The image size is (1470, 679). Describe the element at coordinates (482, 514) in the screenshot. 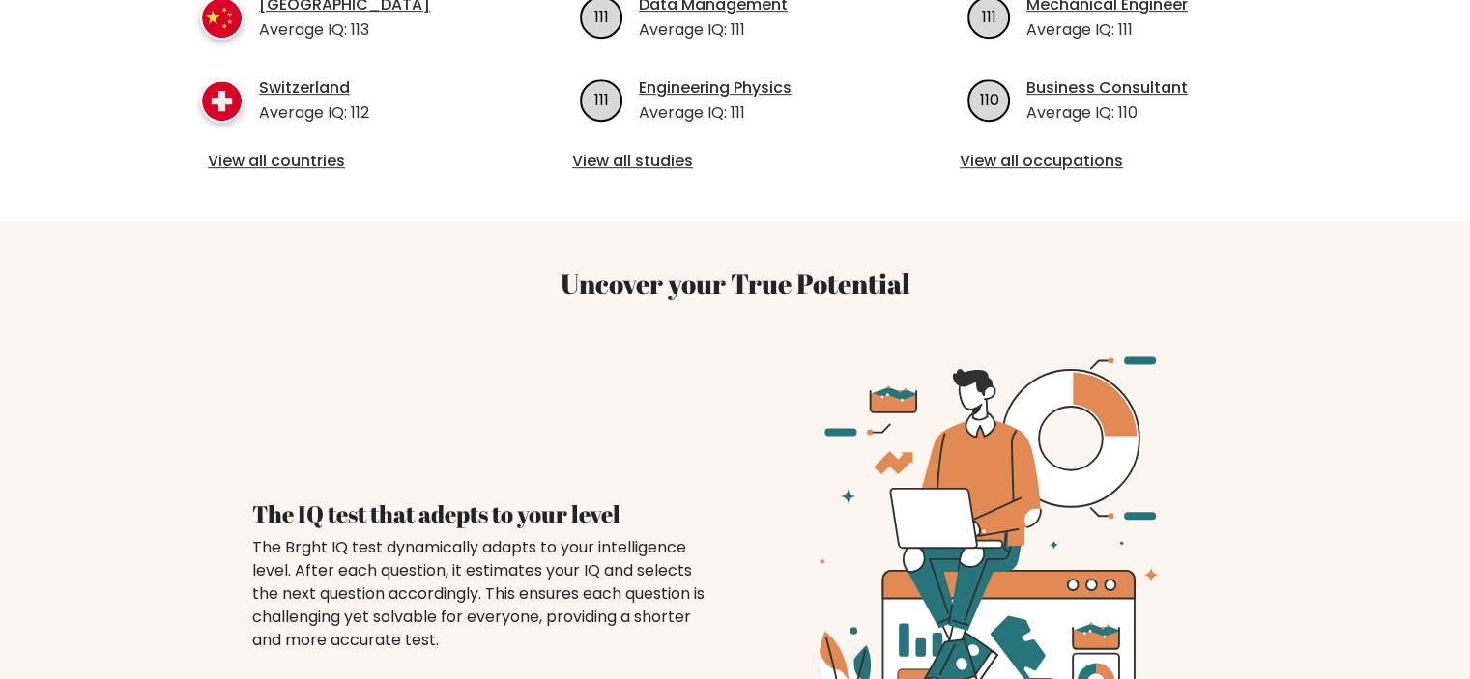

I see `h4: The IQ test that adepts to your level` at that location.